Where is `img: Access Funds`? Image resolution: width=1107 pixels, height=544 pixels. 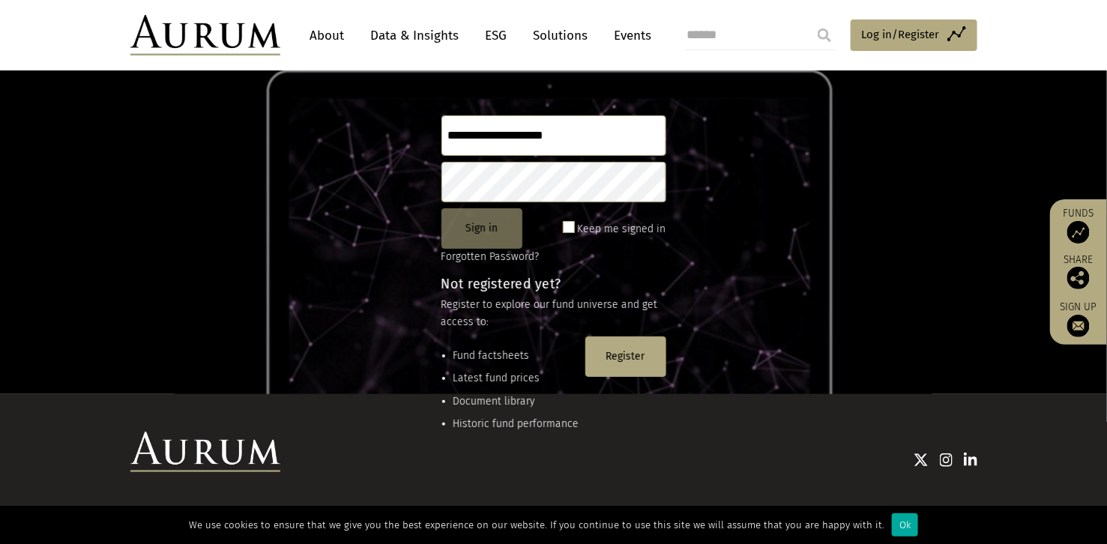
img: Access Funds is located at coordinates (1079, 232).